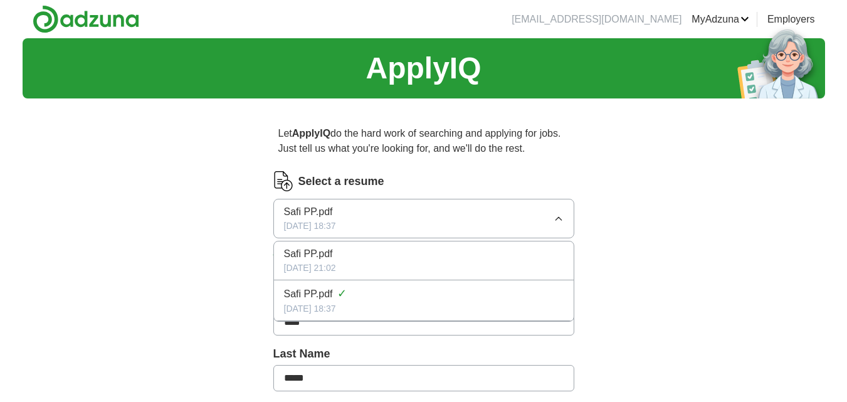  I want to click on p: Let do the hard work of searching and applying for jobs. Just tell us what you're looking for, an..., so click(424, 141).